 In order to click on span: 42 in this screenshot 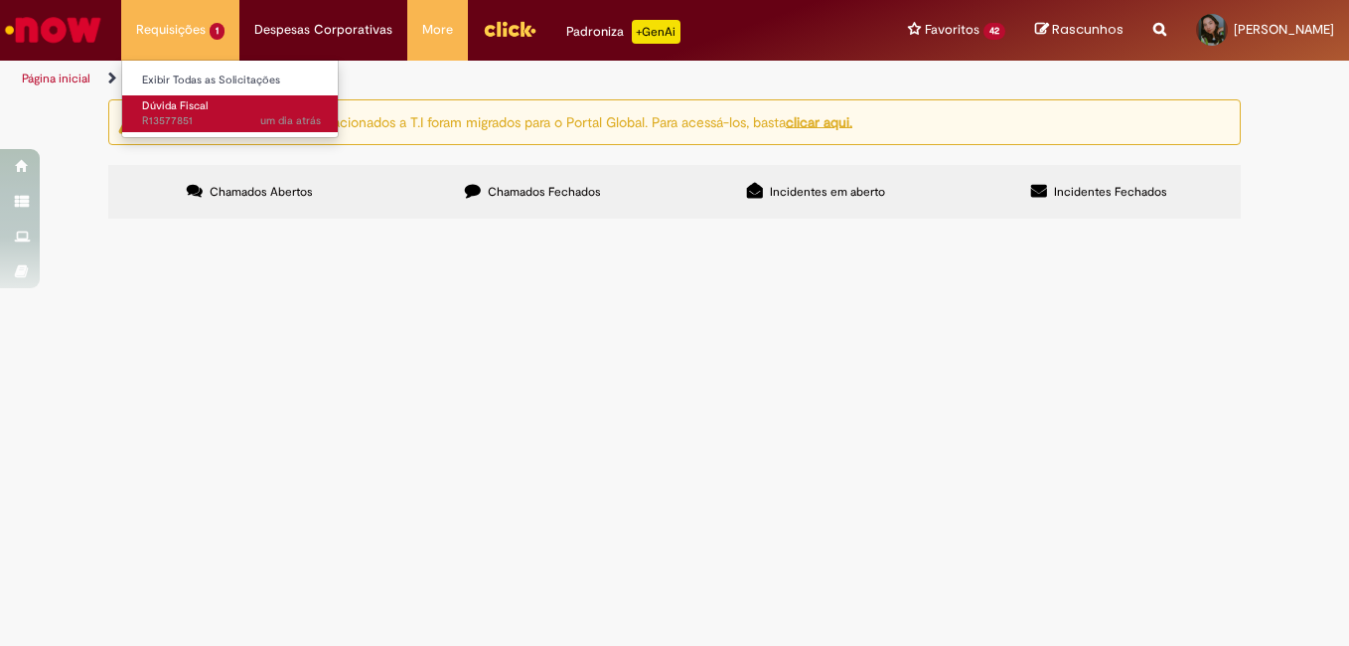, I will do `click(994, 31)`.